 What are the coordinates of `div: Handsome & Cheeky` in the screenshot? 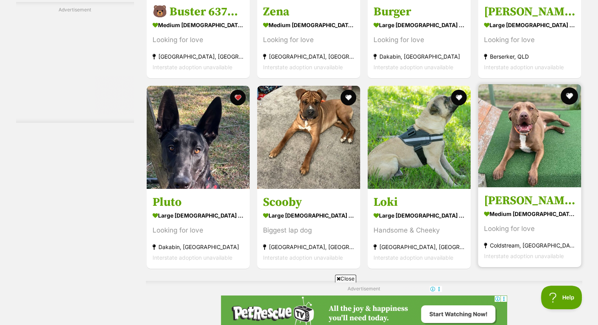 It's located at (419, 230).